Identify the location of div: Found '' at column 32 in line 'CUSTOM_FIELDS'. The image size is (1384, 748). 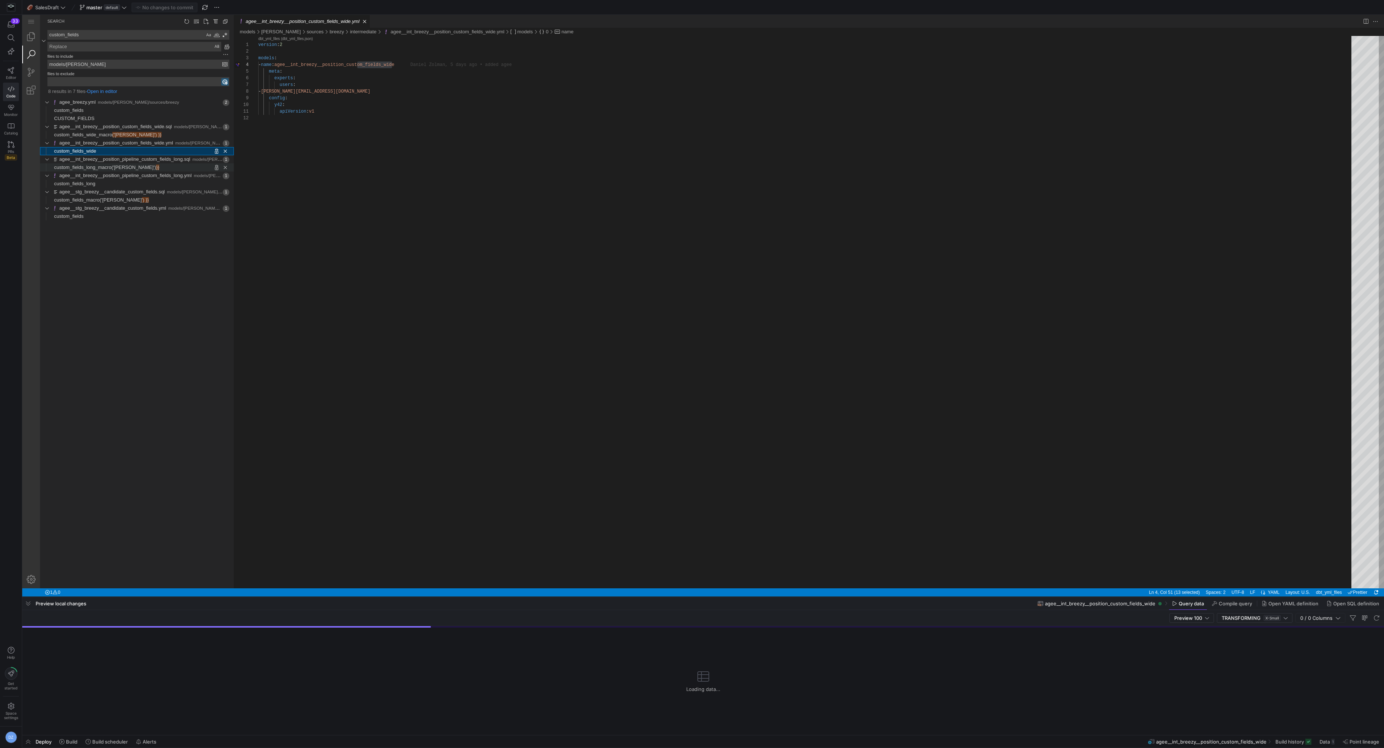
(114, 104).